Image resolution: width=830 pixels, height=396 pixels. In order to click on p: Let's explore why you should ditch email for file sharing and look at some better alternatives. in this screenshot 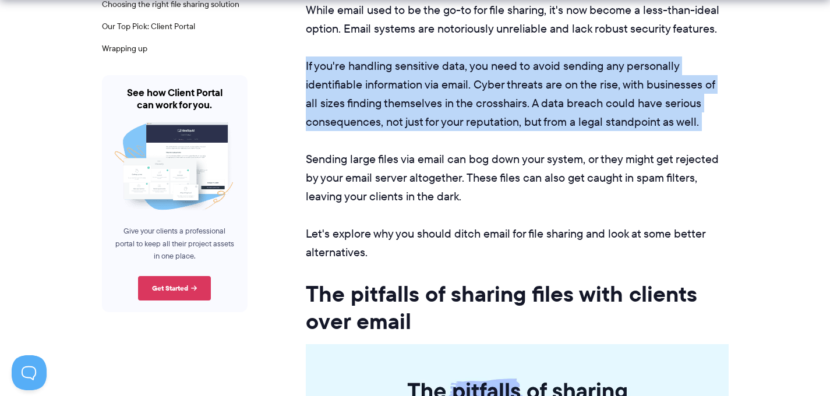, I will do `click(517, 243)`.